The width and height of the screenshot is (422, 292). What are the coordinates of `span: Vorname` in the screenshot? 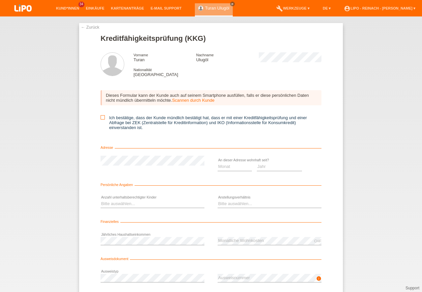 It's located at (141, 55).